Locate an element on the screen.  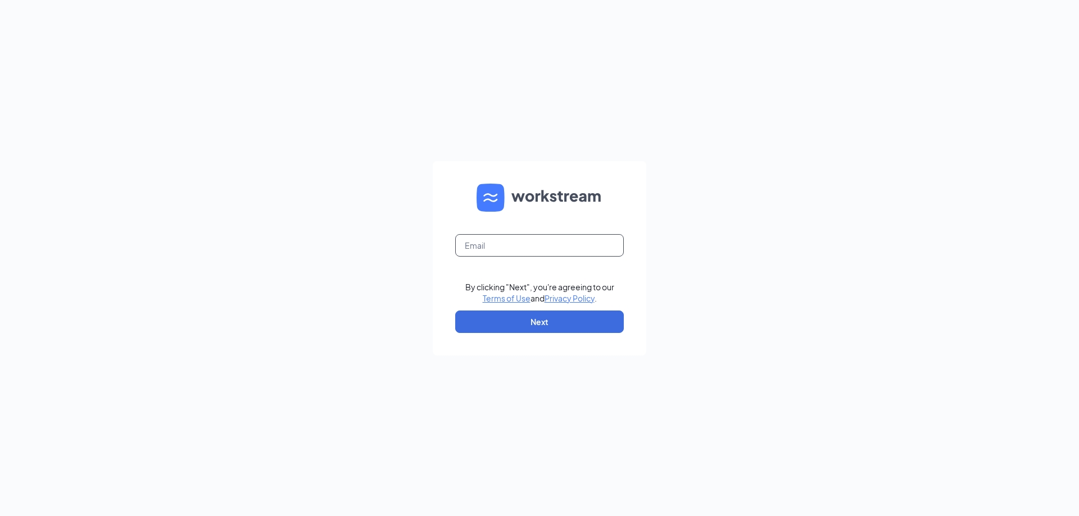
button: Next is located at coordinates (539, 322).